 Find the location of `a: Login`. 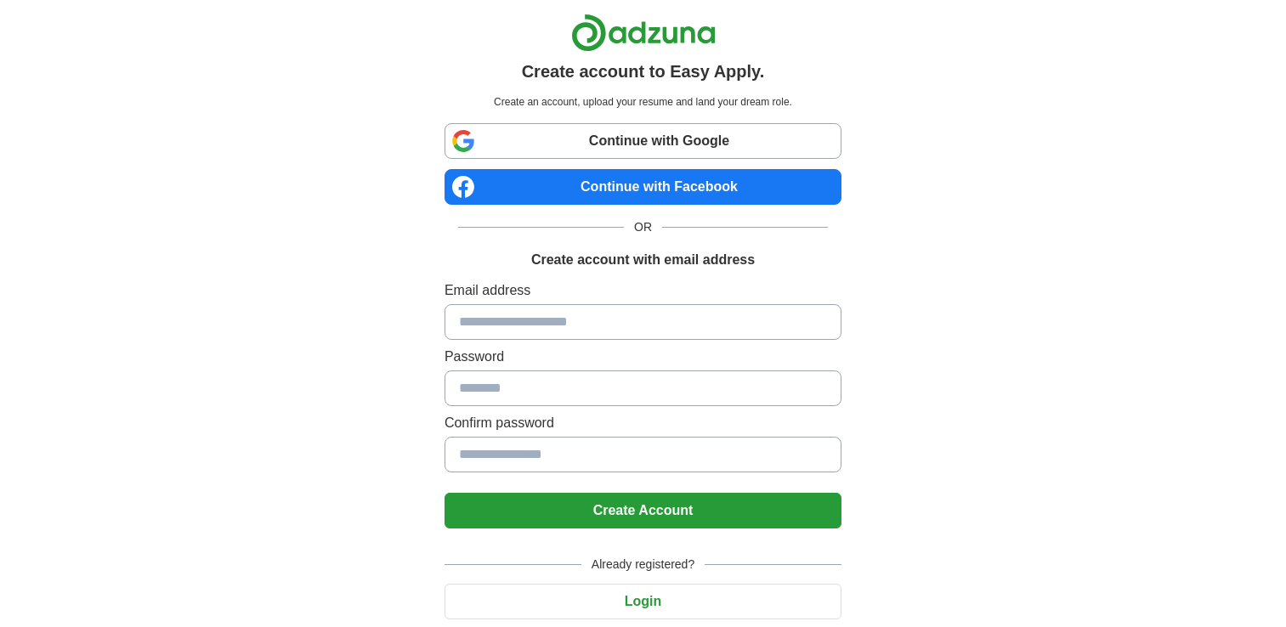

a: Login is located at coordinates (642, 601).